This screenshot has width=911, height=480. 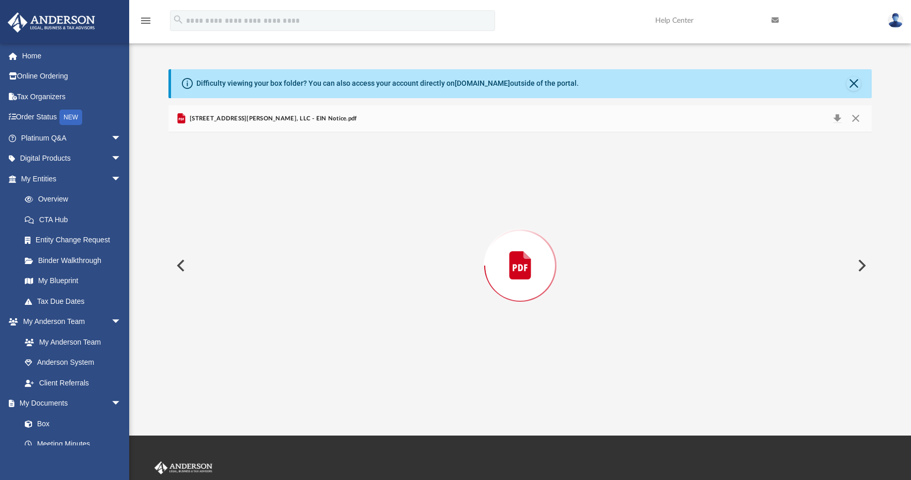 What do you see at coordinates (520, 252) in the screenshot?
I see `div: Preview` at bounding box center [520, 252].